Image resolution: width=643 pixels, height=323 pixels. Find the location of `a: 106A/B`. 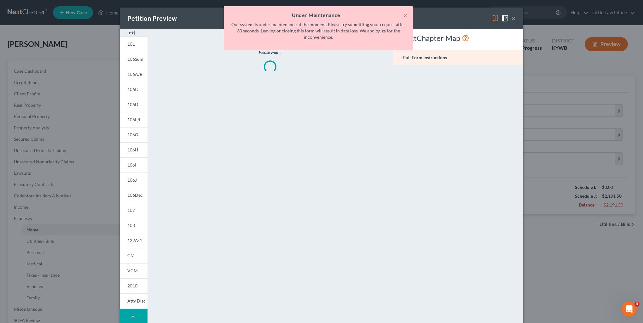

a: 106A/B is located at coordinates (134, 74).